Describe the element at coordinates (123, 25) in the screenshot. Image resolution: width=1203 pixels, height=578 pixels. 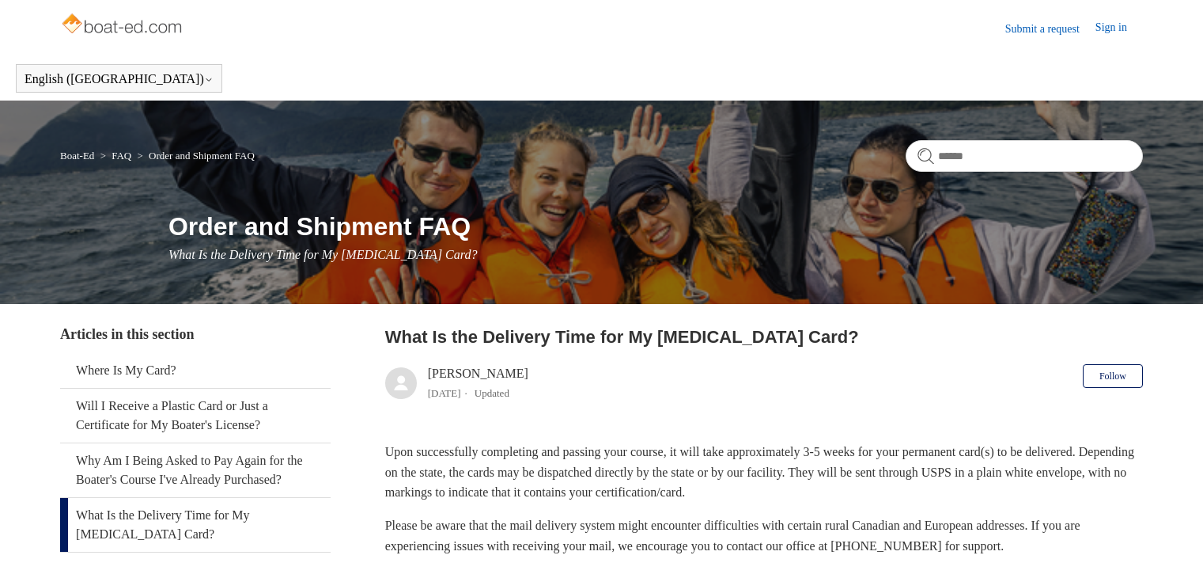
I see `img: Boat-Ed Help Center home page` at that location.